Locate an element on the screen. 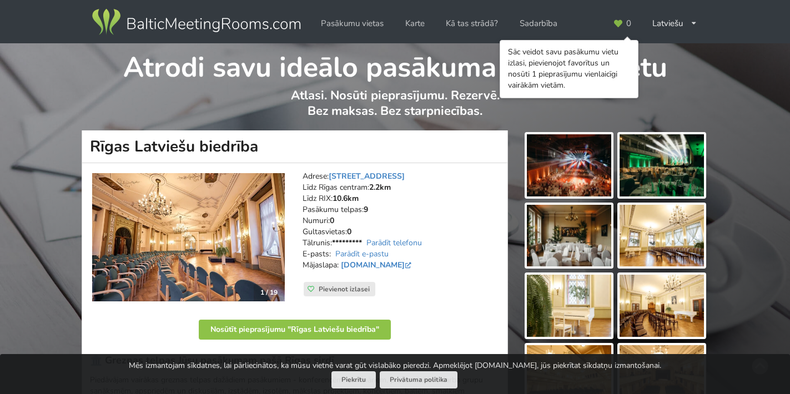  a: Parādīt telefonu is located at coordinates (394, 243).